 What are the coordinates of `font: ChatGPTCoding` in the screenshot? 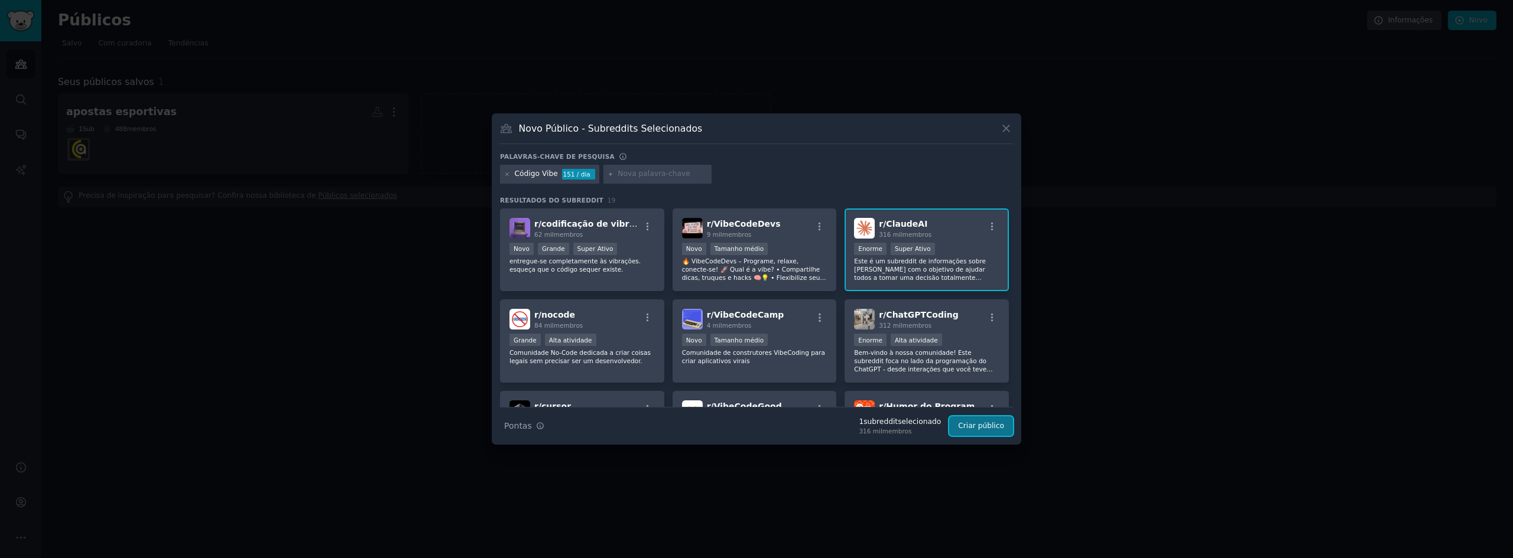 It's located at (922, 315).